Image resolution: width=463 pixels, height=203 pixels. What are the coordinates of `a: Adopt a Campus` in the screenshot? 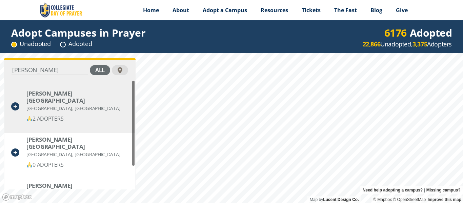 It's located at (225, 10).